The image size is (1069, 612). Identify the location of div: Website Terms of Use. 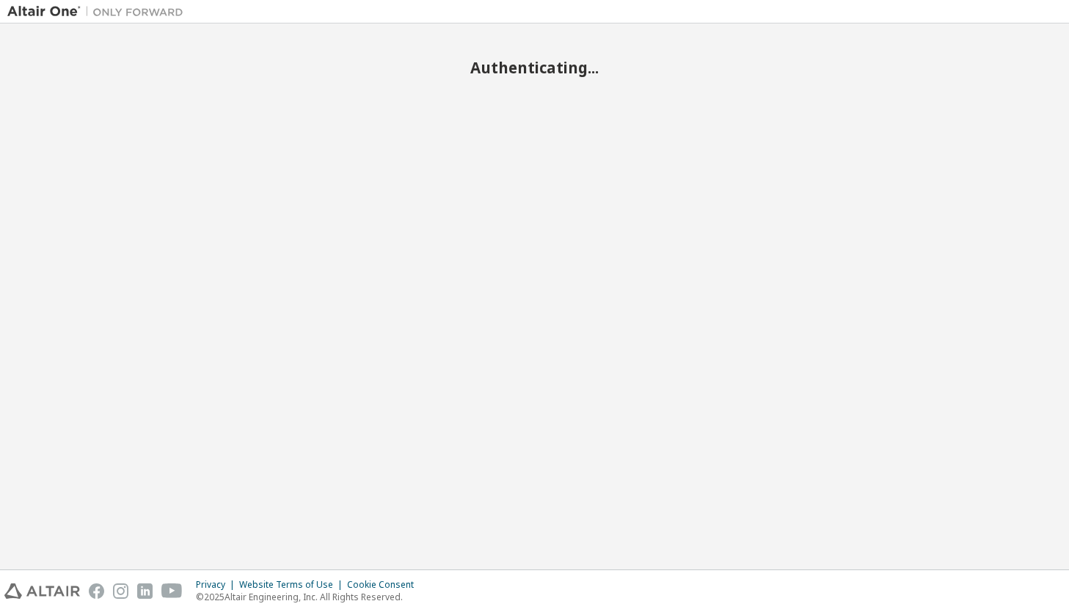
(293, 585).